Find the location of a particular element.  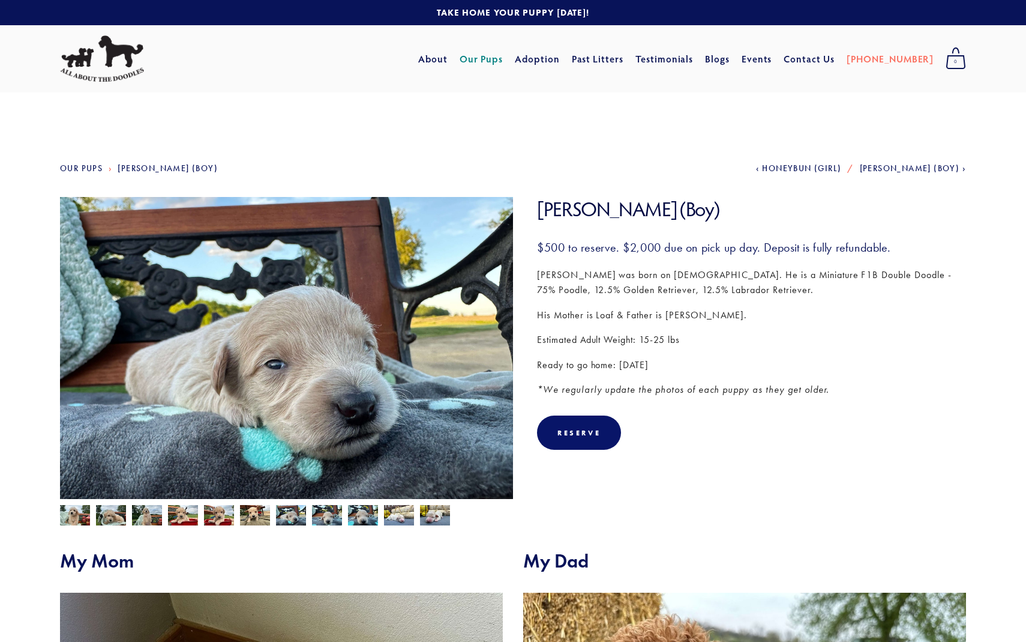

a: Honeybun (Girl) is located at coordinates (799, 168).